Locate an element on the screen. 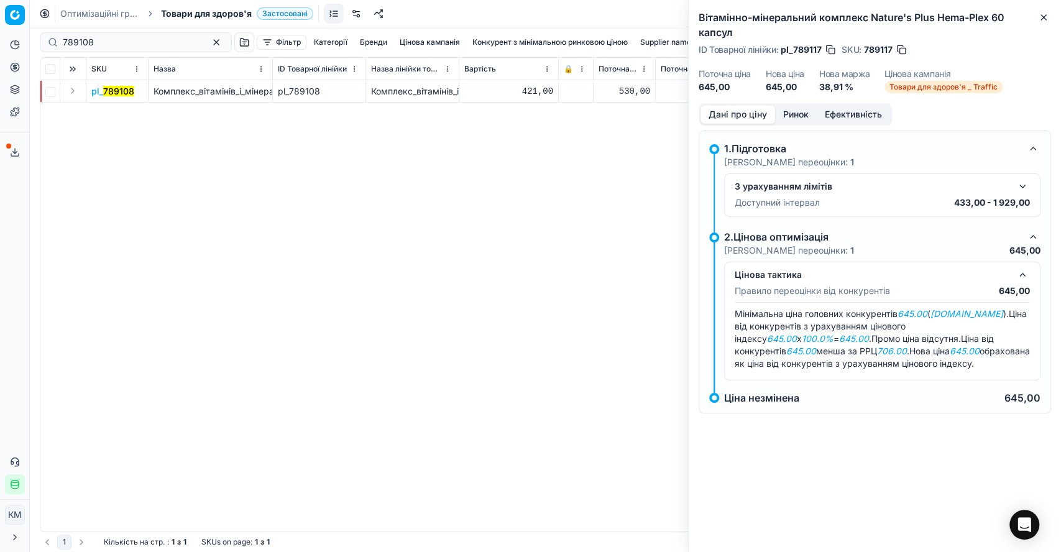  span: 789117 is located at coordinates (878, 50).